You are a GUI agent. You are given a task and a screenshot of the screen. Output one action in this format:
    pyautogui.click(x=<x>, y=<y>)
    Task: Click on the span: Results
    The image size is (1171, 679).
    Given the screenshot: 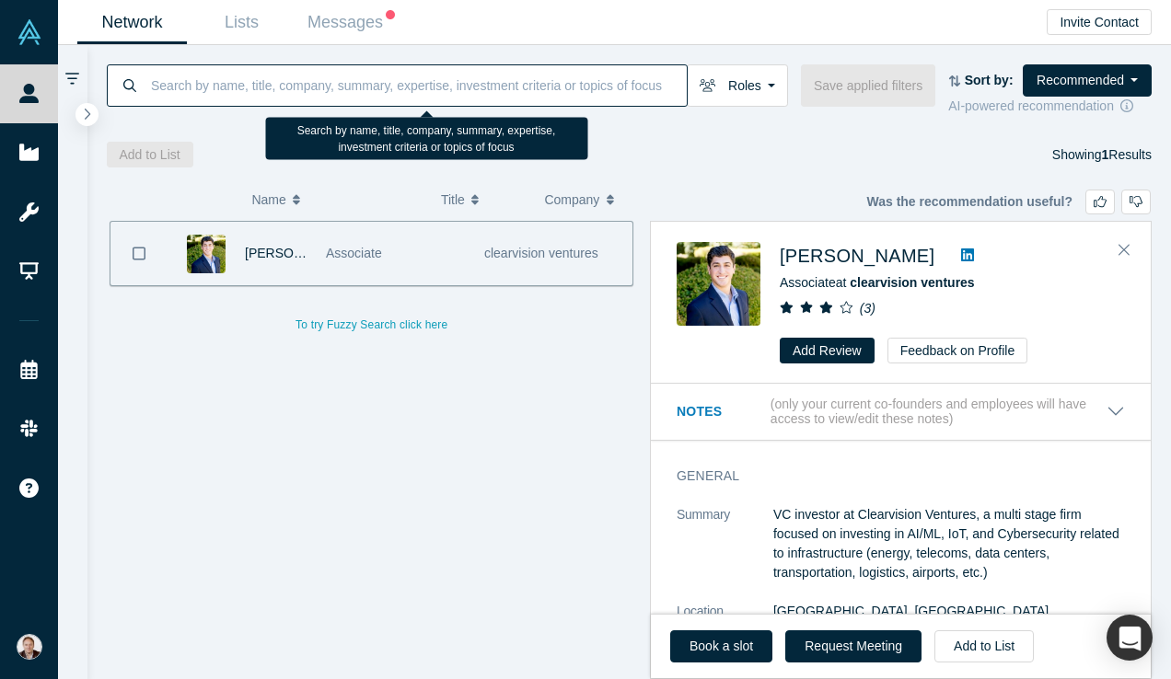 What is the action you would take?
    pyautogui.click(x=1127, y=155)
    